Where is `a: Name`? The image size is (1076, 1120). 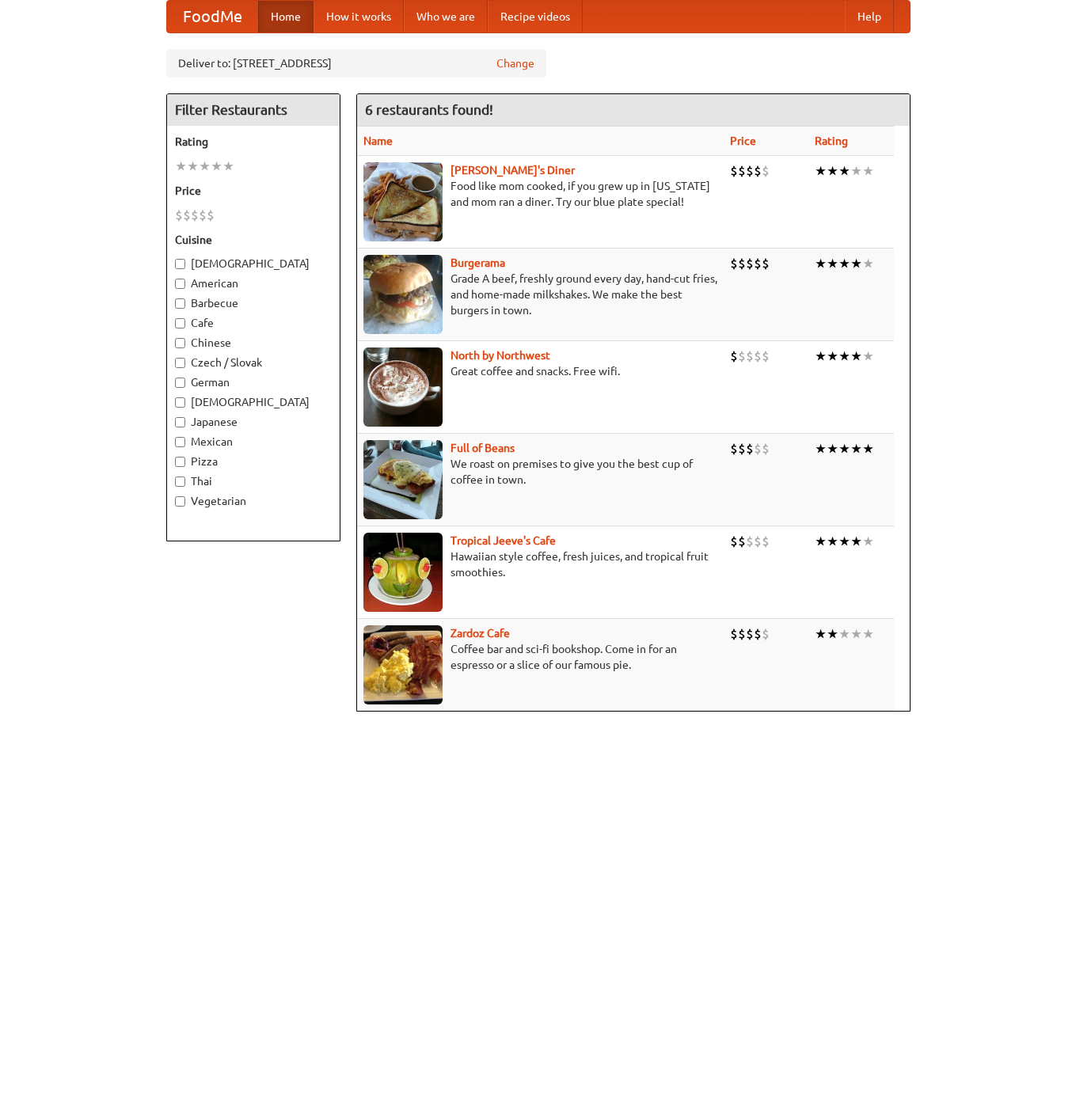 a: Name is located at coordinates (377, 141).